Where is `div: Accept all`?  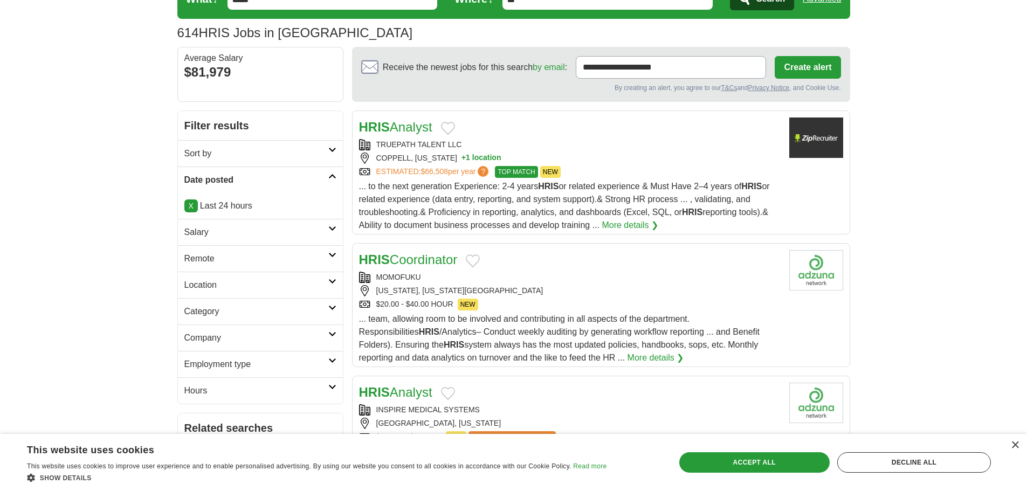 div: Accept all is located at coordinates (754, 462).